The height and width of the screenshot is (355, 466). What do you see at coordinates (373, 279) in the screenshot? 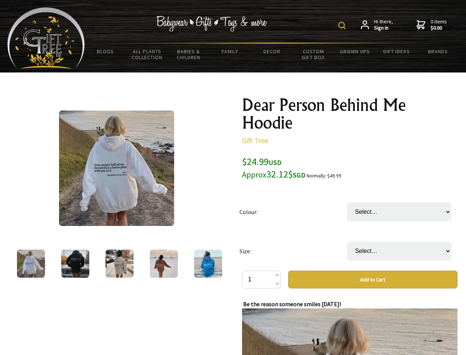
I see `button: Add to Cart` at bounding box center [373, 279].